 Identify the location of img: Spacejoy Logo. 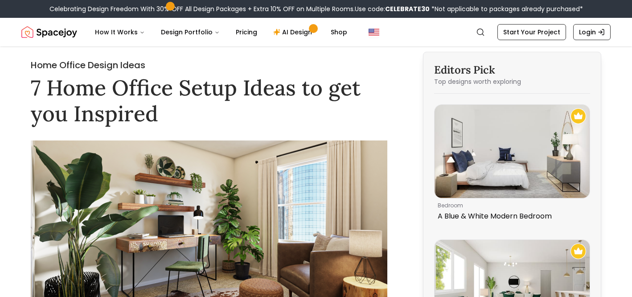
(49, 32).